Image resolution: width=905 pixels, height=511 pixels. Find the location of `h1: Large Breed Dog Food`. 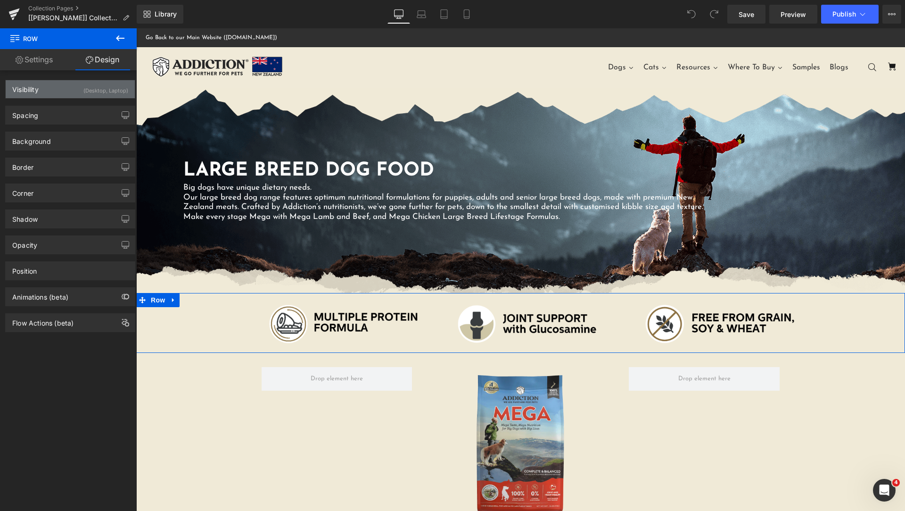

h1: Large Breed Dog Food is located at coordinates (408, 142).